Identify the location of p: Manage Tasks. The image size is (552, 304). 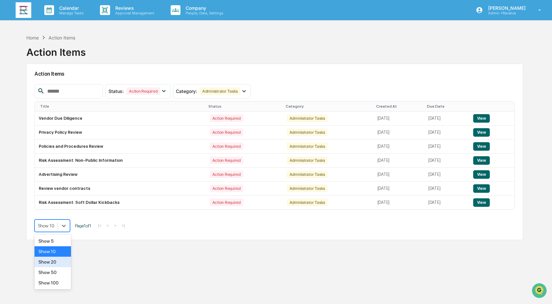
(70, 13).